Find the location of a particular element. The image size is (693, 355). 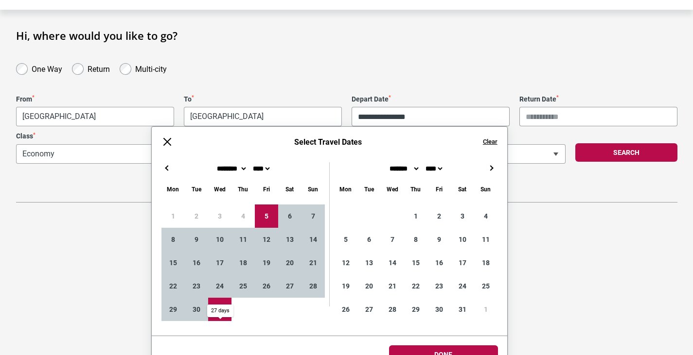

span: Ho Chi Minh City, Vietnam is located at coordinates (263, 117).